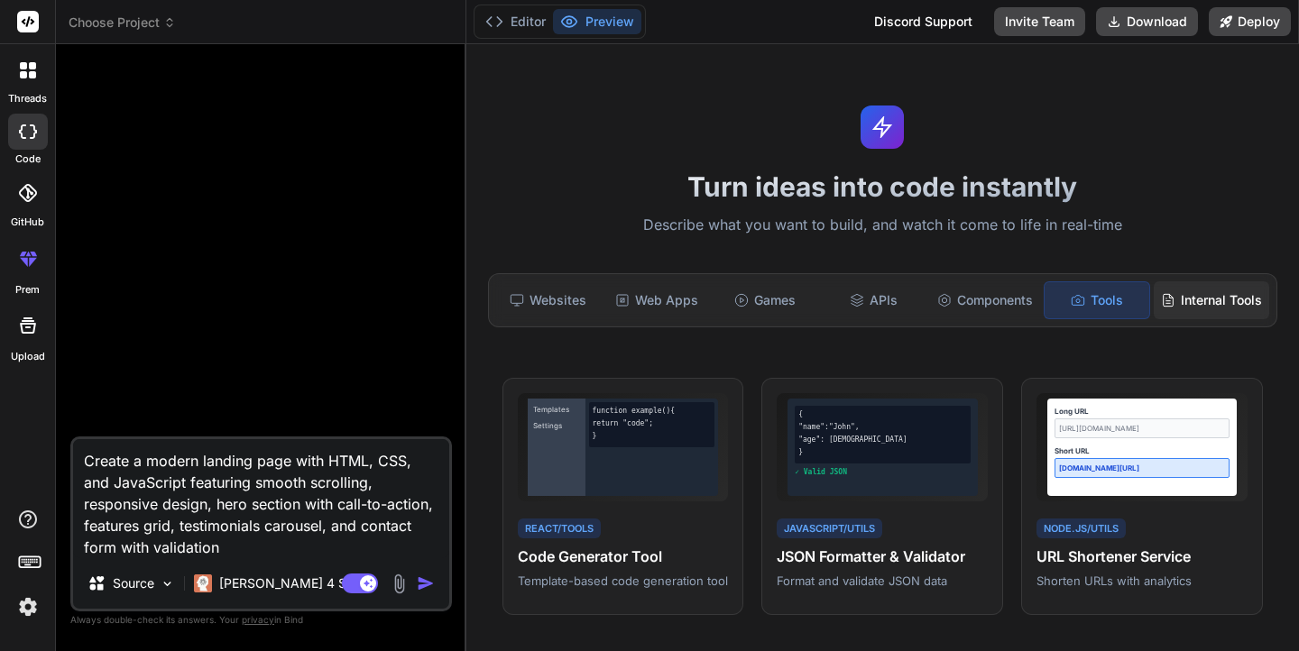  Describe the element at coordinates (882, 556) in the screenshot. I see `h4: JSON Formatter & Validator` at that location.